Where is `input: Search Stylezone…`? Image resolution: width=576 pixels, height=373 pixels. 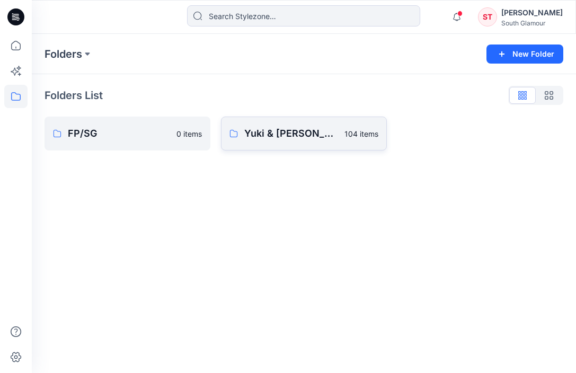 input: Search Stylezone… is located at coordinates (303, 16).